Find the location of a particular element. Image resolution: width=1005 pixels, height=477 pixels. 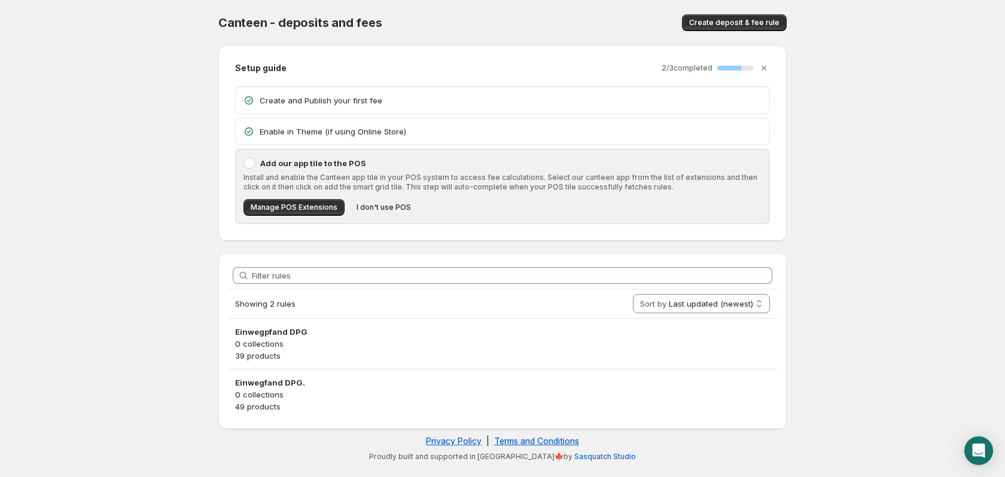

h3: Einwegpfand DPG is located at coordinates (502, 332).